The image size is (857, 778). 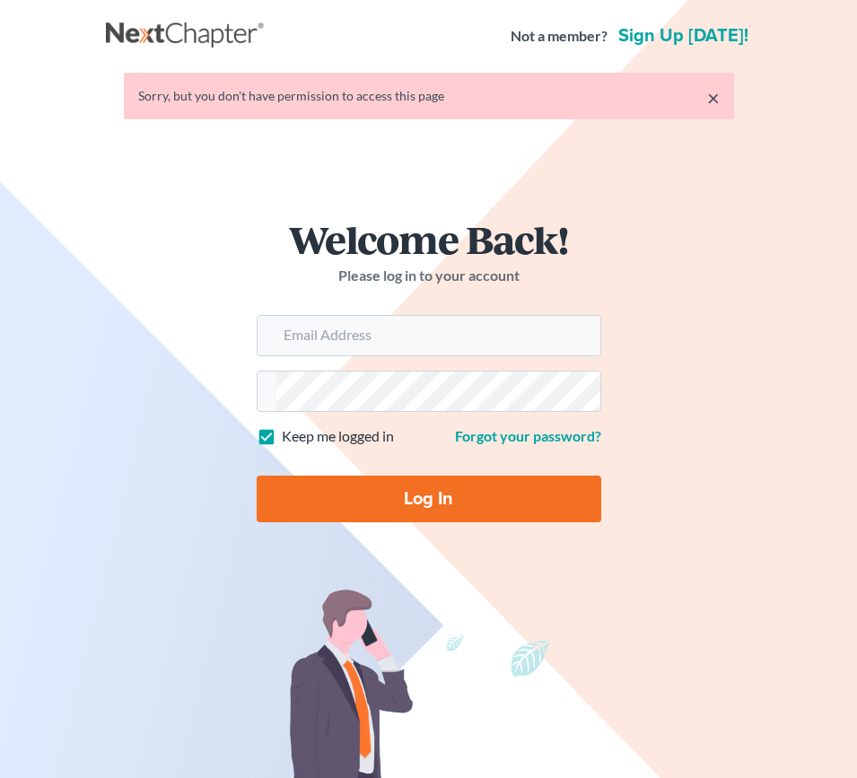 I want to click on h1: Welcome Back!, so click(x=429, y=239).